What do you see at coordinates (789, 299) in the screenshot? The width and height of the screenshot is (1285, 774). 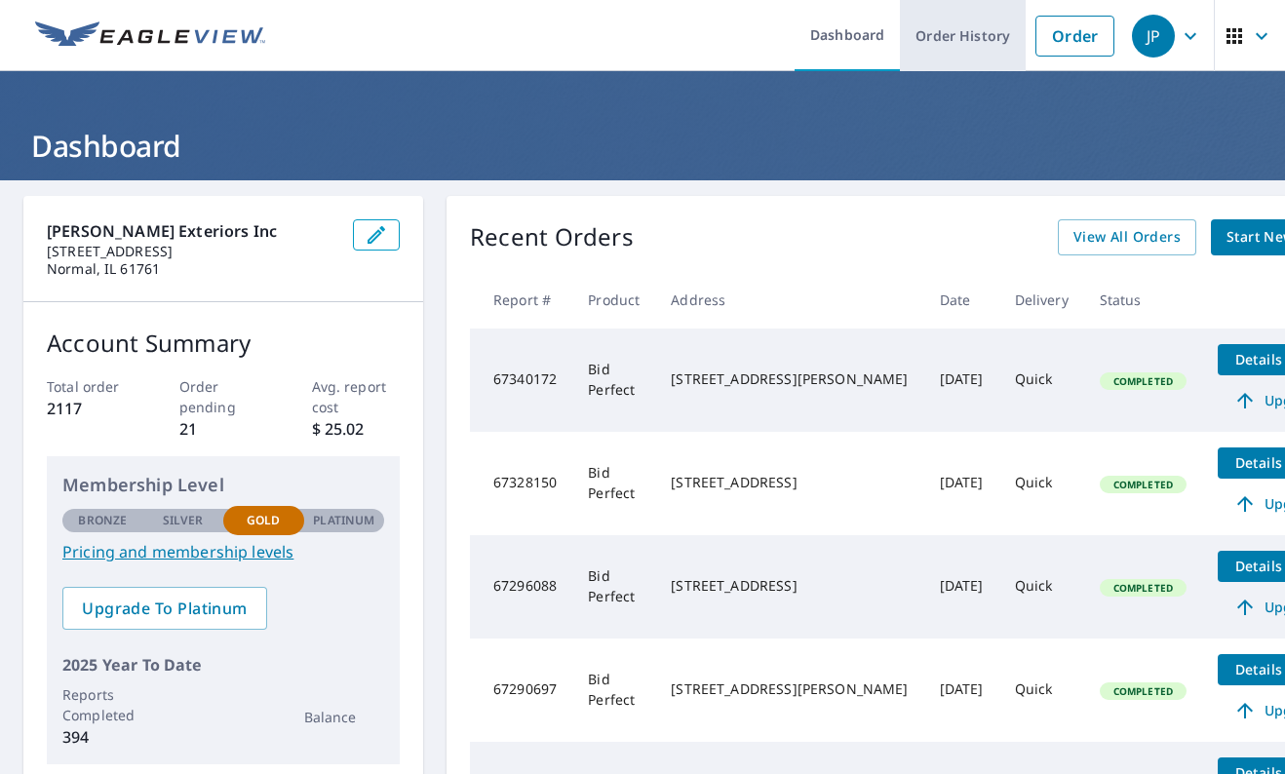 I see `th: Address` at bounding box center [789, 299].